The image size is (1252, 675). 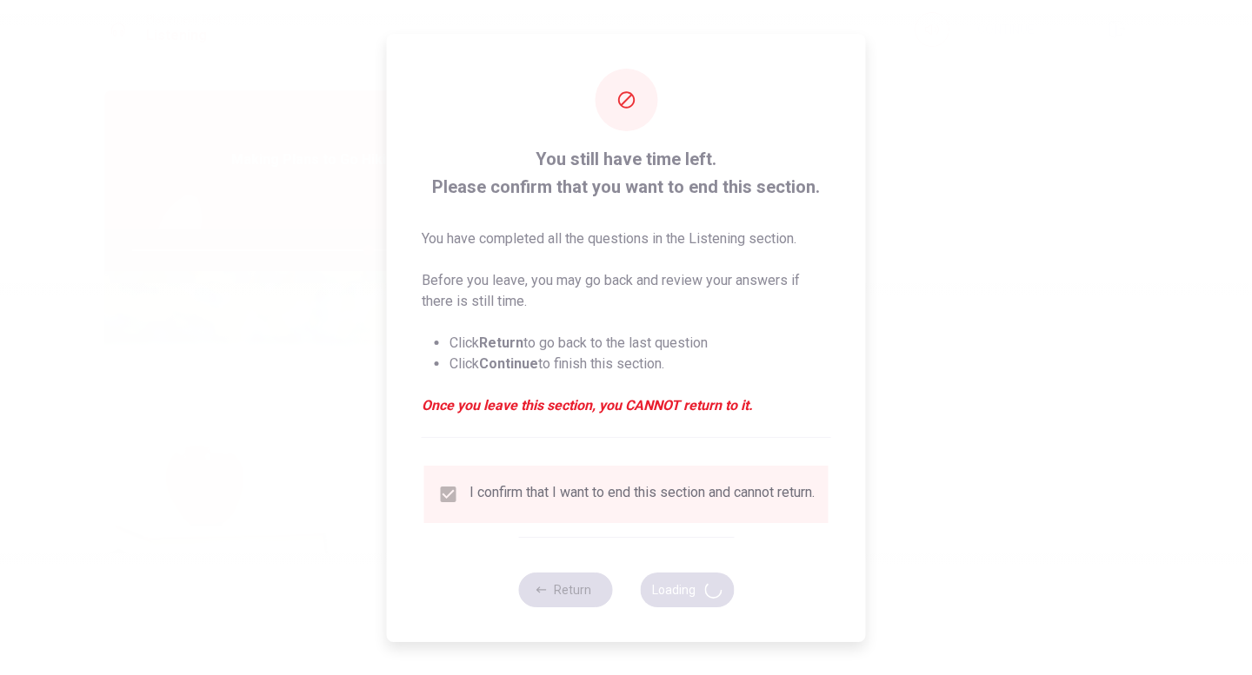 I want to click on strong: Return, so click(x=501, y=342).